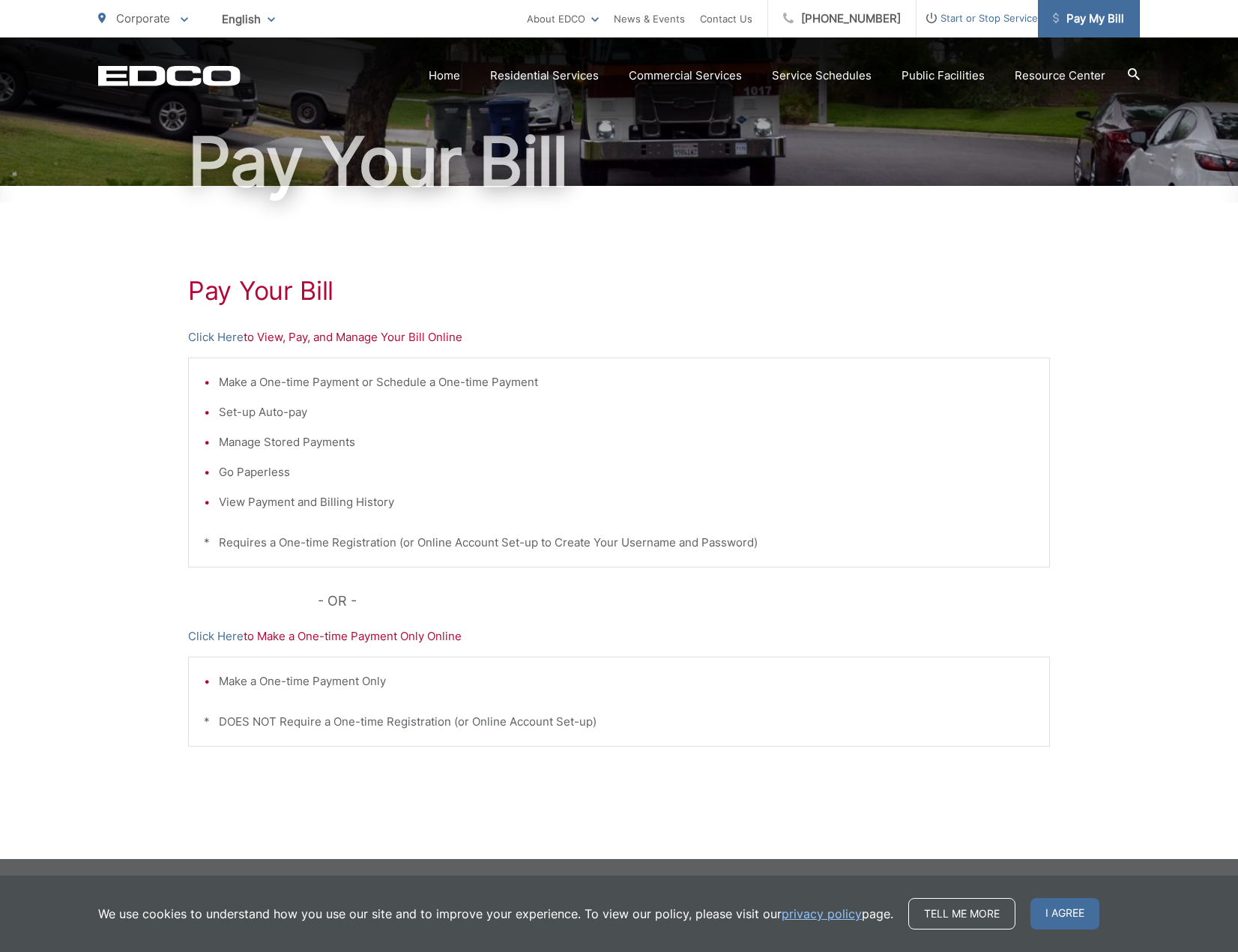  Describe the element at coordinates (619, 722) in the screenshot. I see `p: * DOES NOT Require a One-time Registration (or Online Account Set-up)` at that location.